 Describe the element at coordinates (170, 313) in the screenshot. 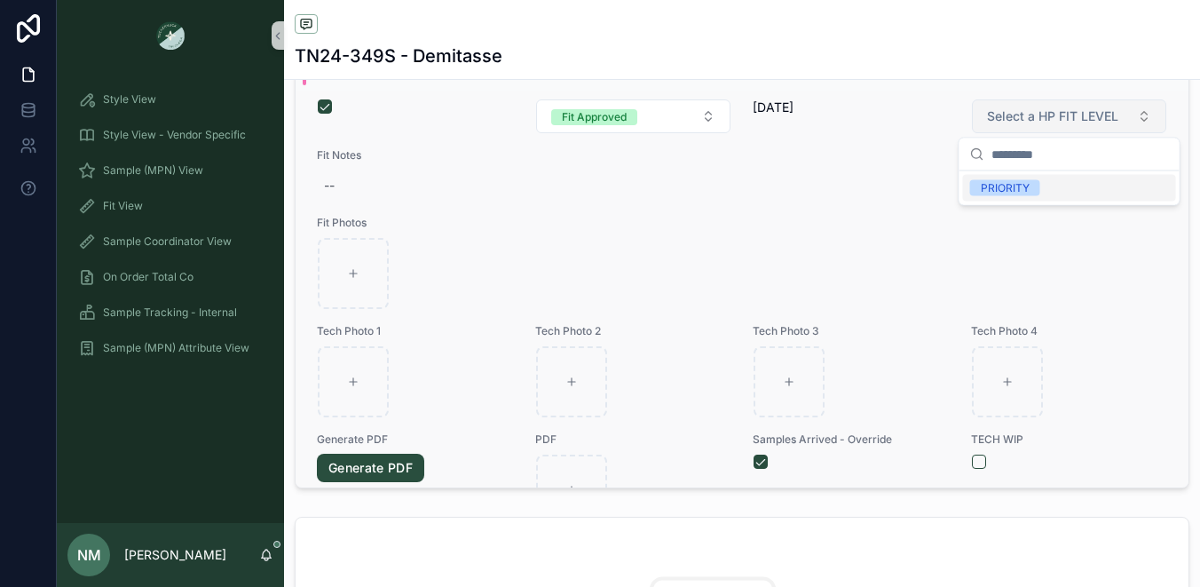

I see `a: Sample Tracking - Internal` at that location.